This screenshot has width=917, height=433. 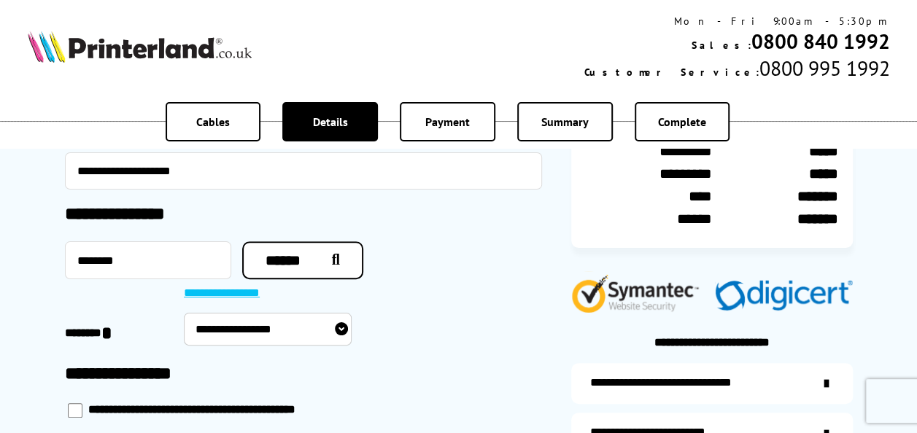 I want to click on span: Summary, so click(x=565, y=122).